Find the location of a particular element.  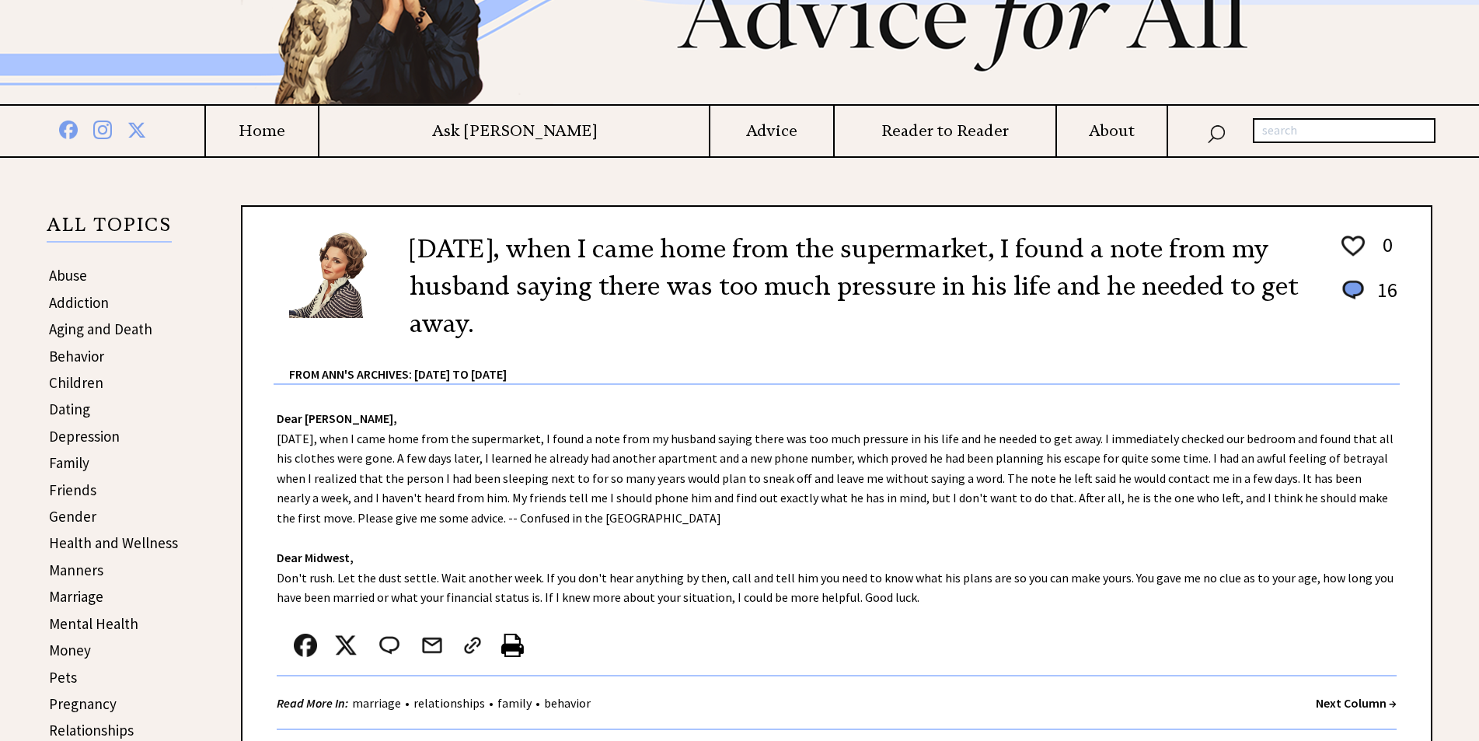

a: Health and Wellness is located at coordinates (113, 542).